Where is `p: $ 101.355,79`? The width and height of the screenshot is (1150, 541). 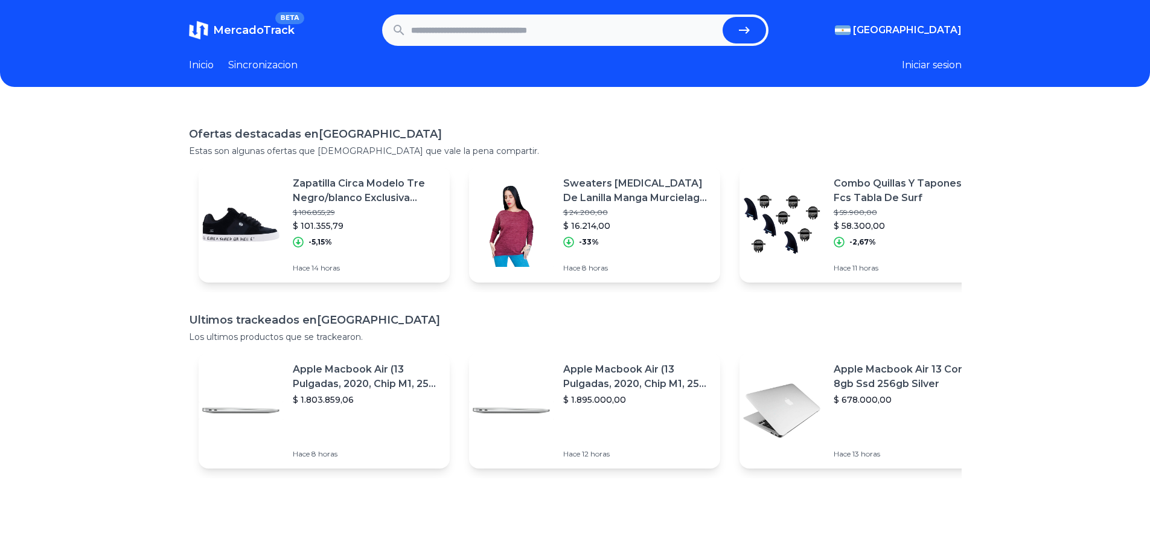 p: $ 101.355,79 is located at coordinates (366, 226).